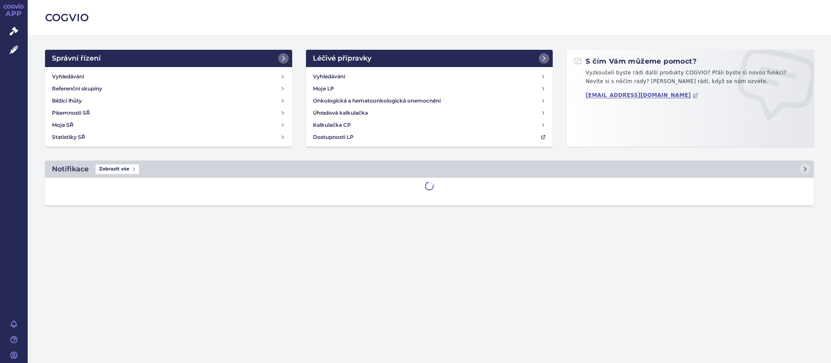  I want to click on a: Správní řízení, so click(168, 58).